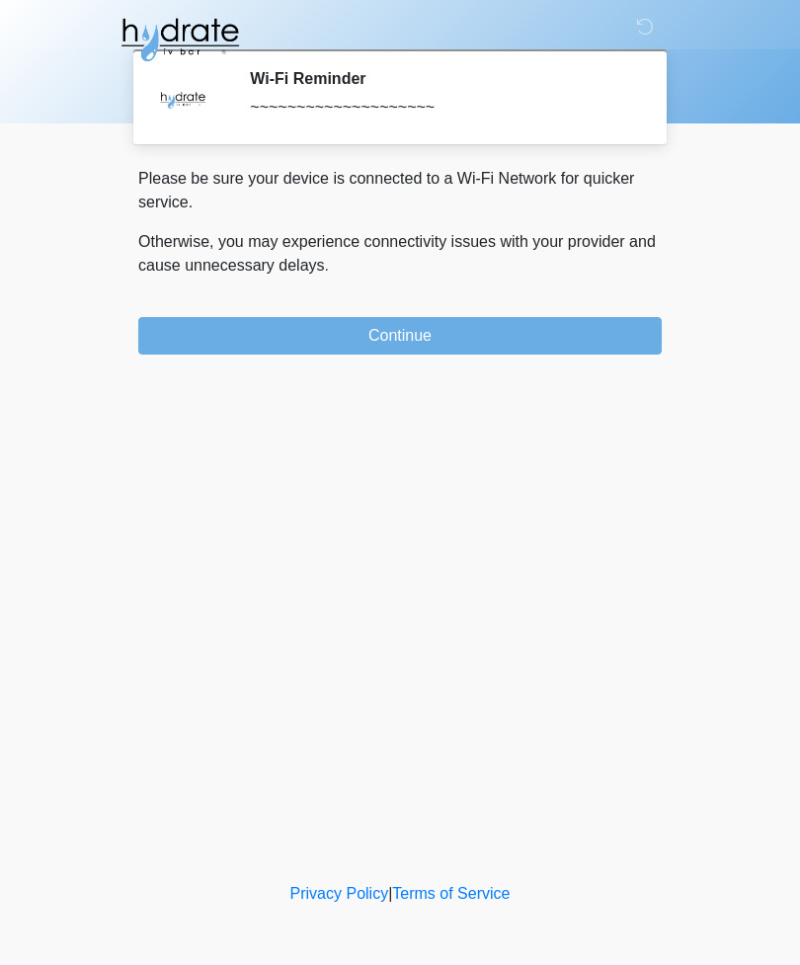  Describe the element at coordinates (451, 893) in the screenshot. I see `a: Terms of Service` at that location.